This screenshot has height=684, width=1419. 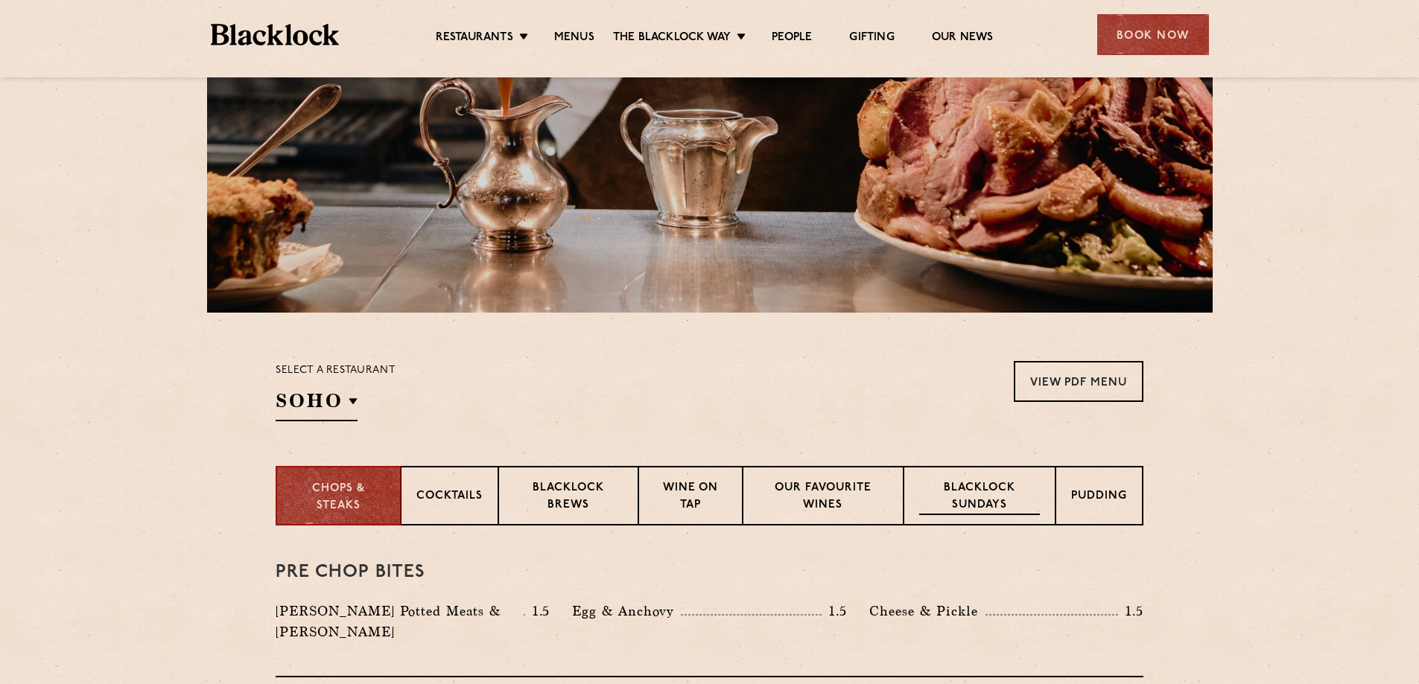 What do you see at coordinates (709, 573) in the screenshot?
I see `h3: Pre Chop Bites` at bounding box center [709, 573].